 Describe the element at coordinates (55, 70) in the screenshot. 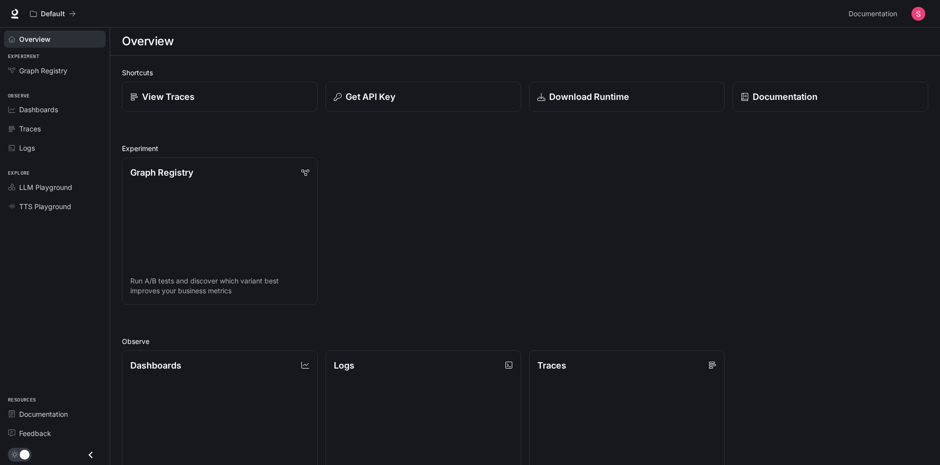

I see `a: Graph Registry` at that location.